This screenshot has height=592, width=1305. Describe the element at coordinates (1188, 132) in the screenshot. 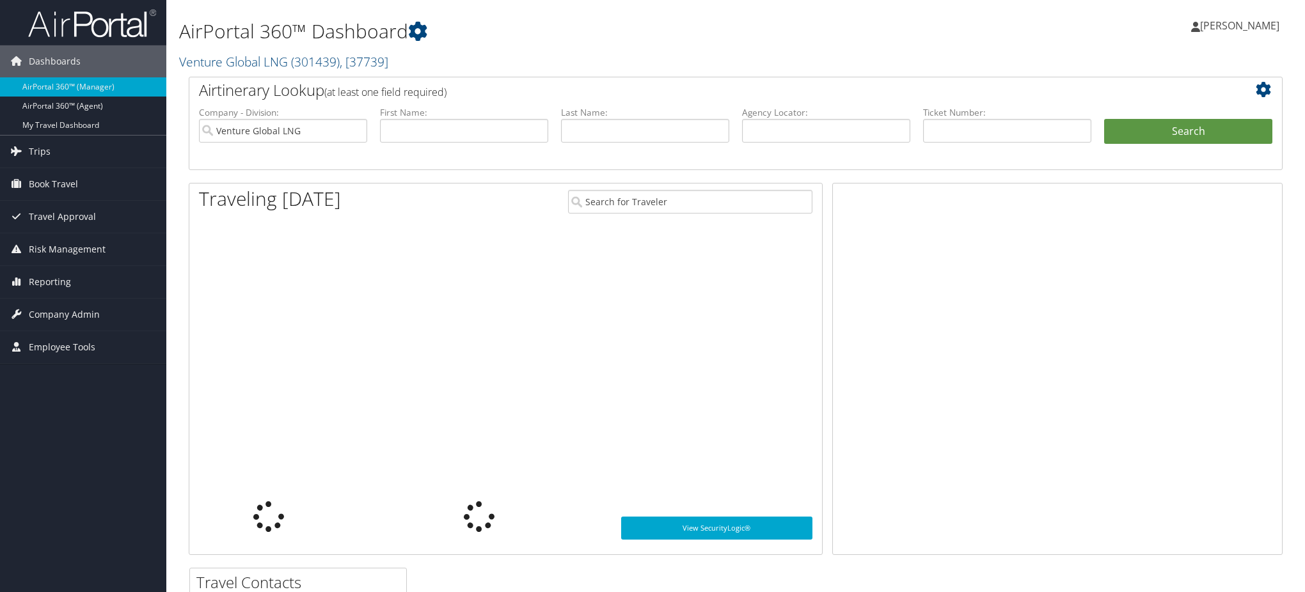

I see `button: Search` at that location.